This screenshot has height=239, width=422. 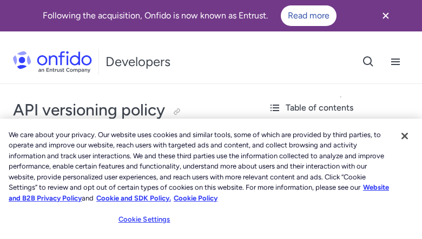 I want to click on div: Following the acquisition, Onfido is now known as Entrust., so click(x=189, y=16).